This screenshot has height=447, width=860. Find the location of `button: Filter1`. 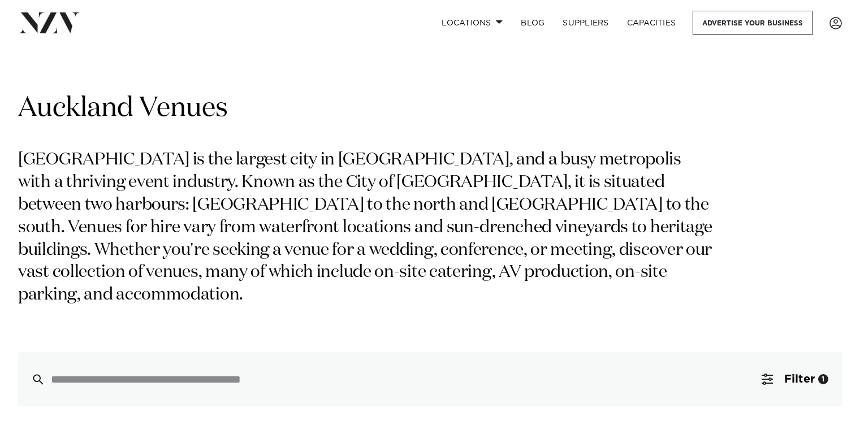

button: Filter1 is located at coordinates (795, 379).